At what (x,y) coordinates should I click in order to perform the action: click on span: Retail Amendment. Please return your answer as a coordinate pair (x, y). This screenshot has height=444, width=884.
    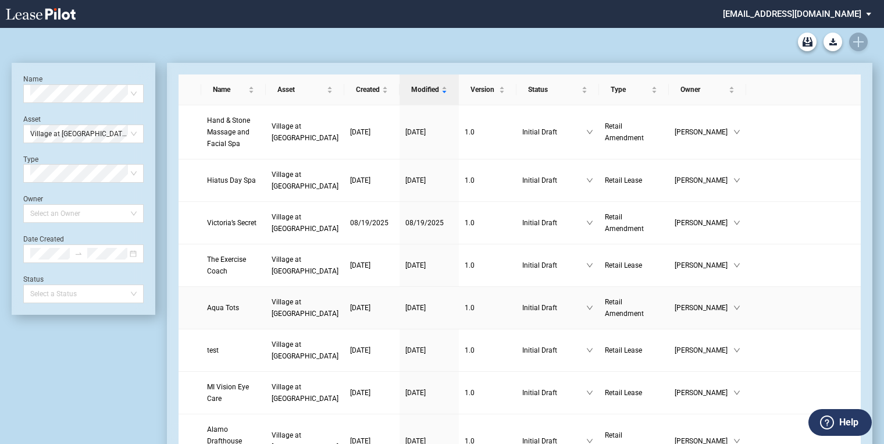
    Looking at the image, I should click on (624, 132).